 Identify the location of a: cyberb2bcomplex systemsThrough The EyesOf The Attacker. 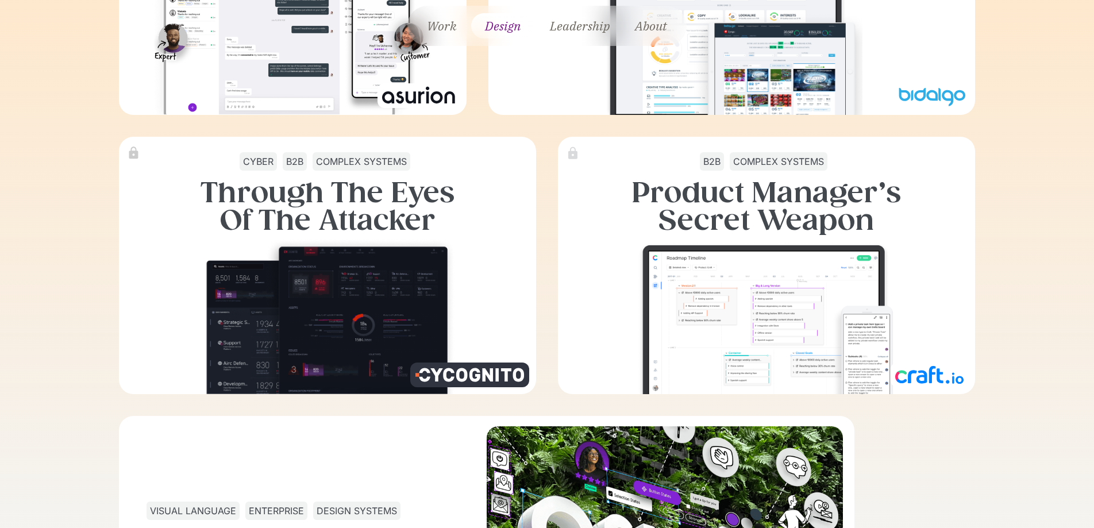
(328, 265).